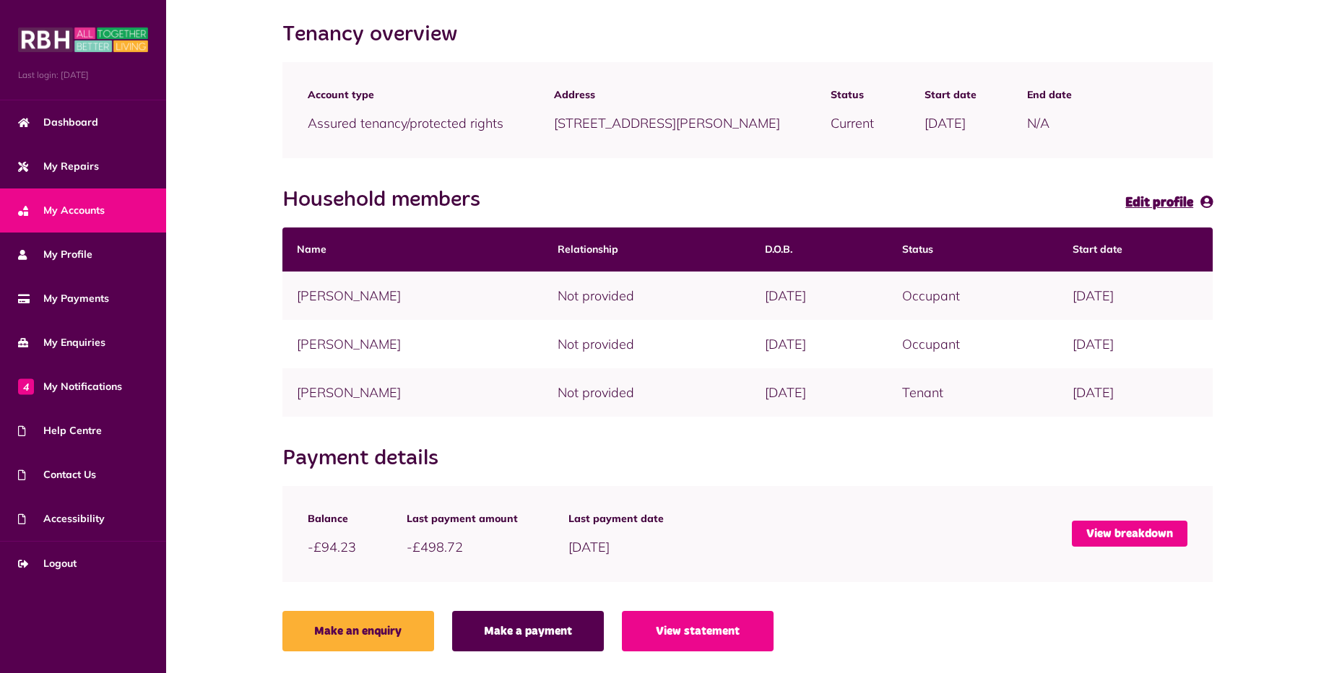 The image size is (1329, 673). Describe the element at coordinates (852, 95) in the screenshot. I see `span: Status` at that location.